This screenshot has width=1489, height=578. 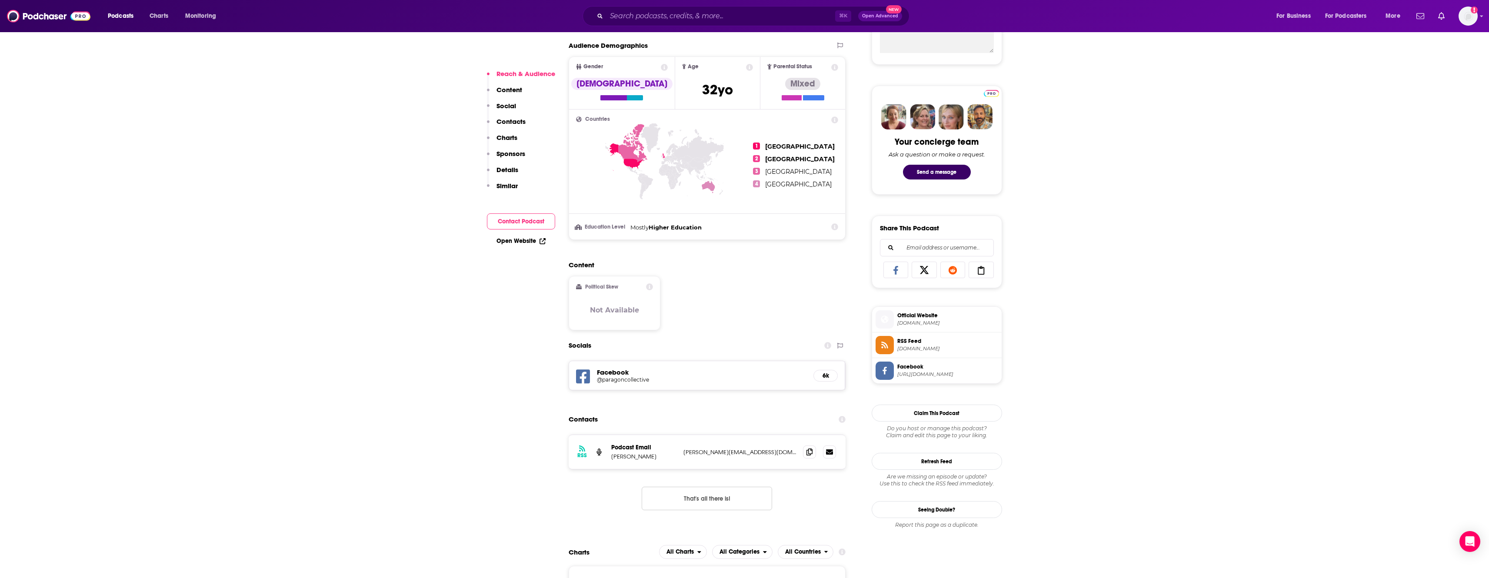 What do you see at coordinates (803, 552) in the screenshot?
I see `span: All Countries` at bounding box center [803, 552].